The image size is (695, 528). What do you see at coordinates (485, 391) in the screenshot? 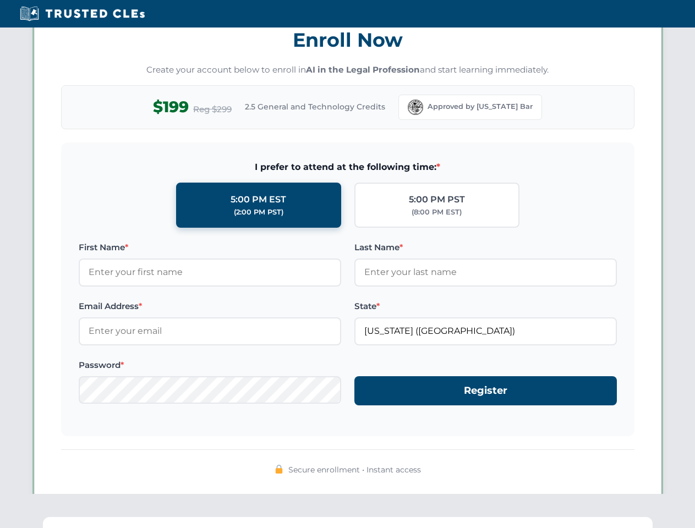
I see `button: Register` at bounding box center [485, 391].